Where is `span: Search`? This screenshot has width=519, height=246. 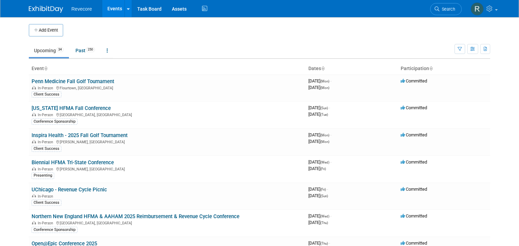
span: Search is located at coordinates (448, 9).